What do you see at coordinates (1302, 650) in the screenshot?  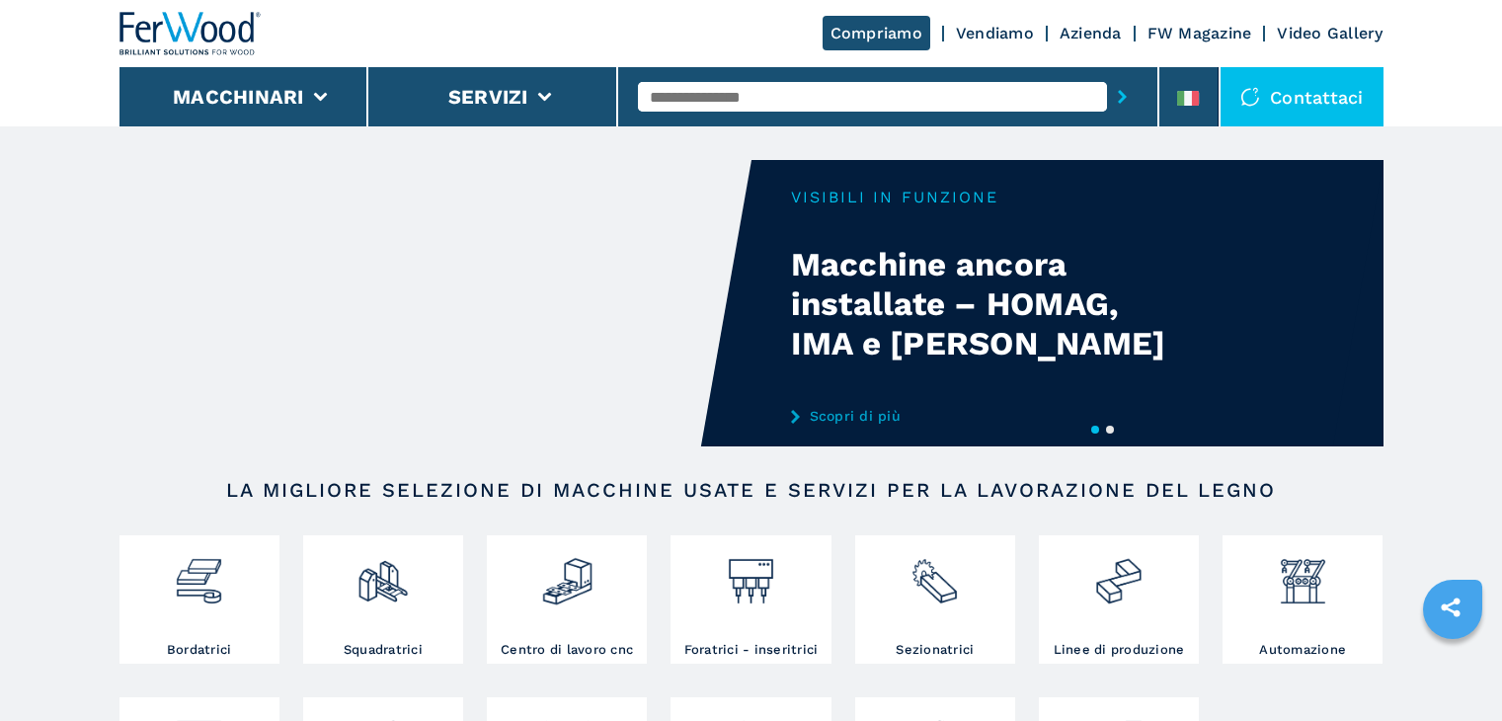 I see `h3: Automazione` at bounding box center [1302, 650].